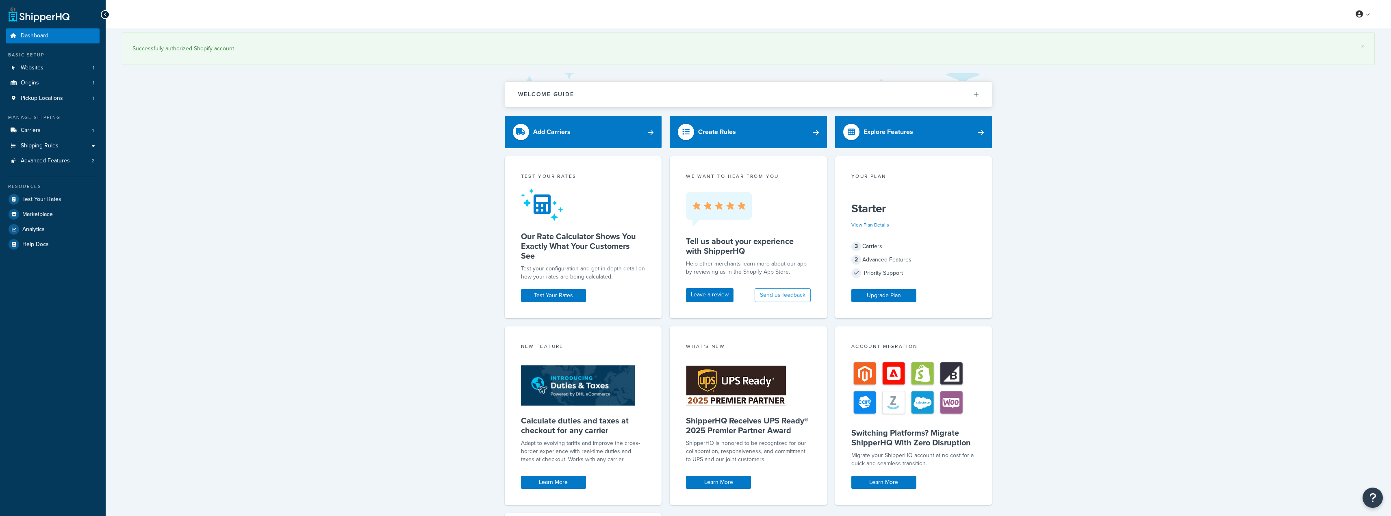 This screenshot has height=516, width=1391. Describe the element at coordinates (884, 296) in the screenshot. I see `a: Upgrade Plan` at that location.